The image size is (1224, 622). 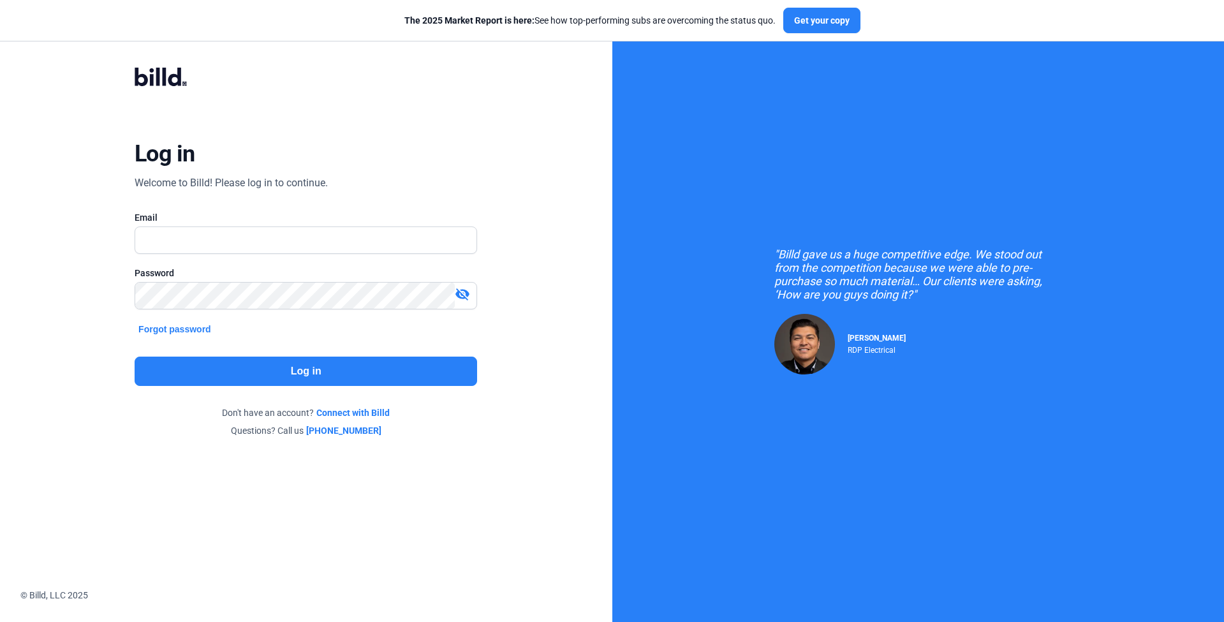 What do you see at coordinates (306, 273) in the screenshot?
I see `div: Password` at bounding box center [306, 273].